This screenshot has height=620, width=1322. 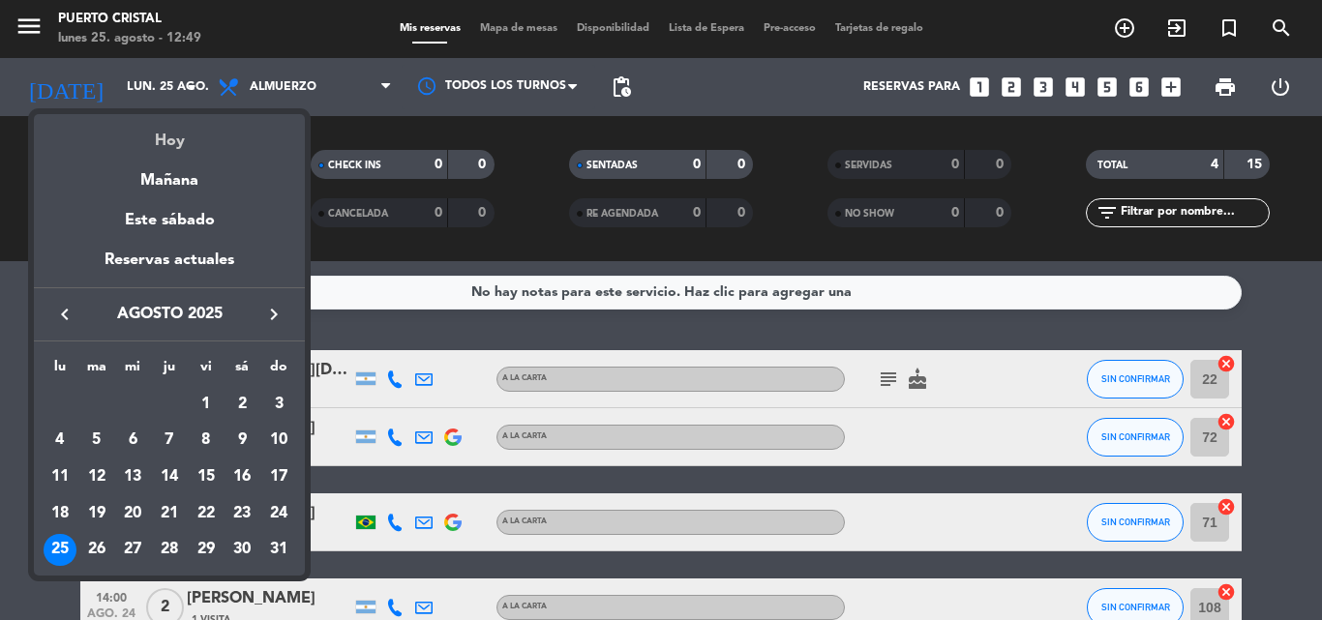 I want to click on div: 31, so click(x=279, y=551).